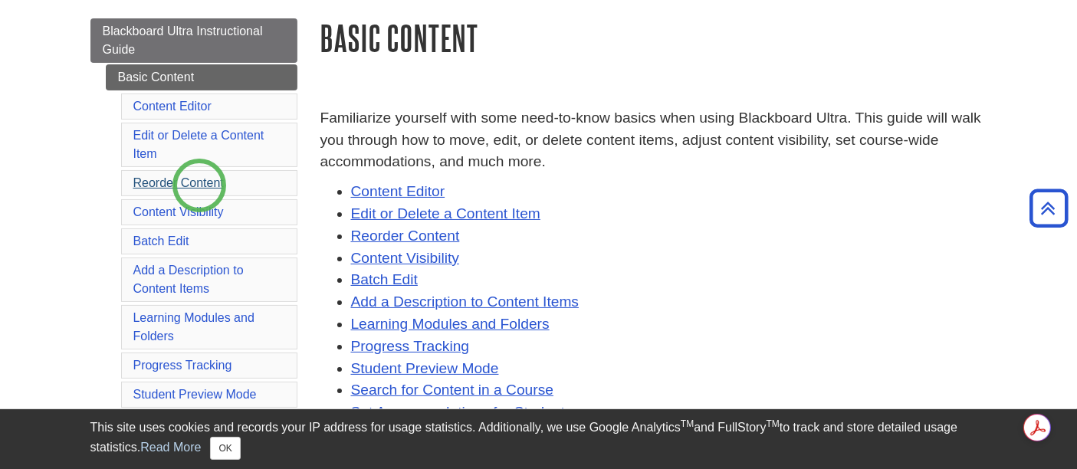 The image size is (1077, 469). What do you see at coordinates (170, 447) in the screenshot?
I see `a: Read More` at bounding box center [170, 447].